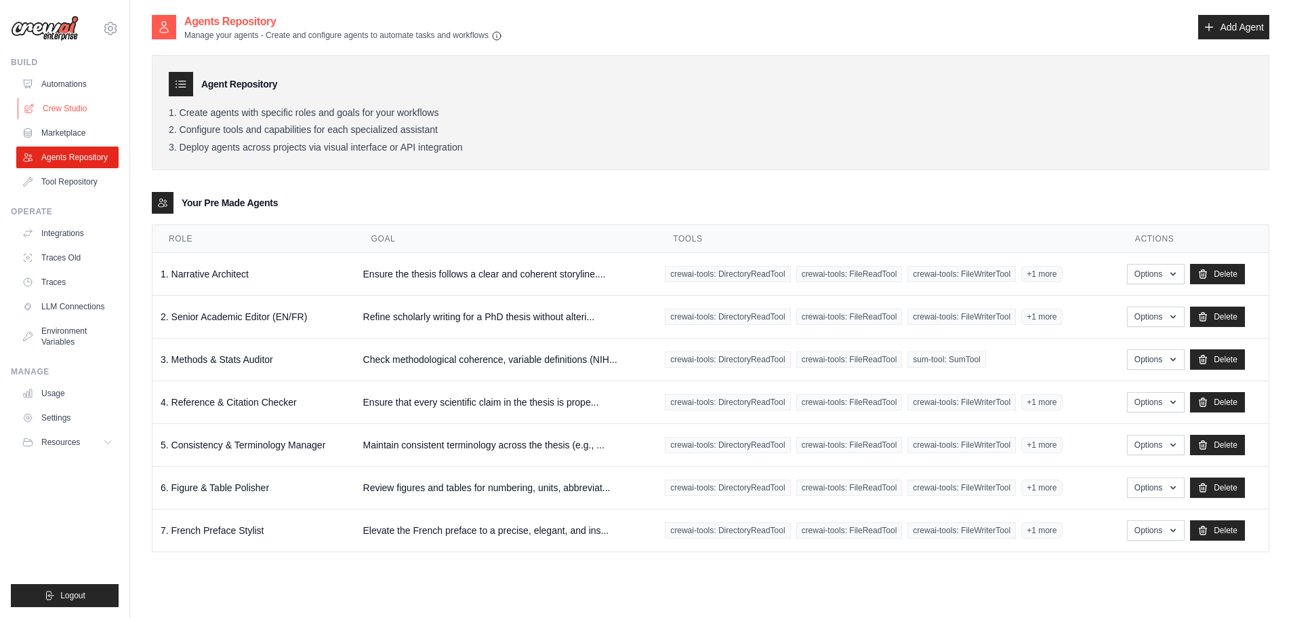 The width and height of the screenshot is (1291, 618). I want to click on th: Role, so click(254, 239).